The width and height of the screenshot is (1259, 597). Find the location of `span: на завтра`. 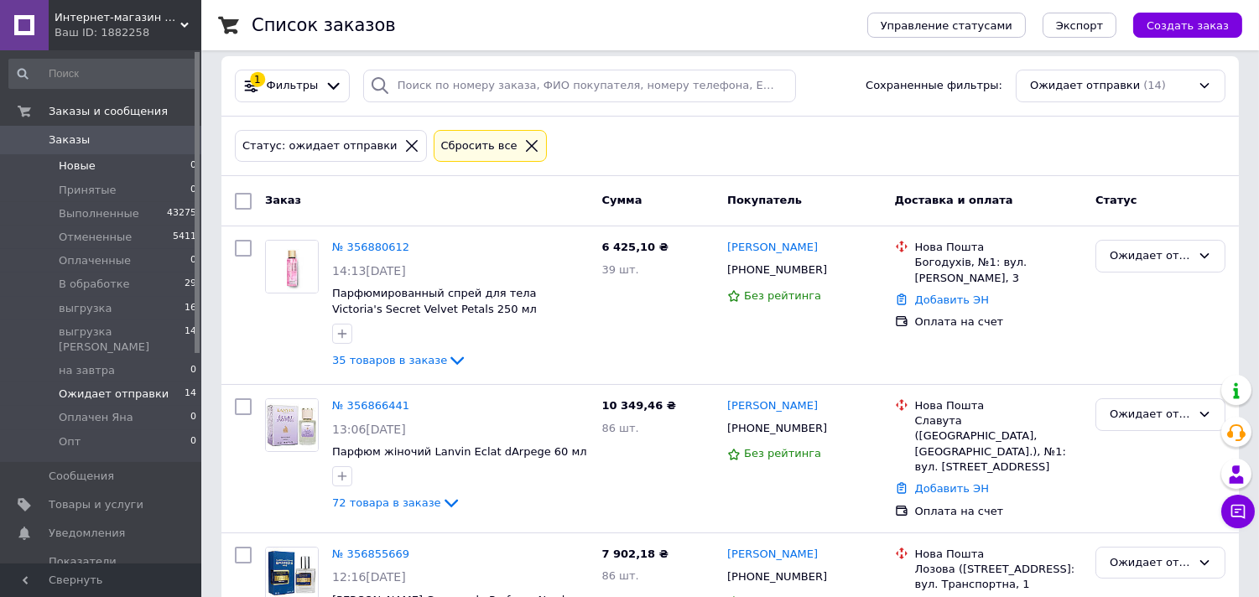

span: на завтра is located at coordinates (86, 371).